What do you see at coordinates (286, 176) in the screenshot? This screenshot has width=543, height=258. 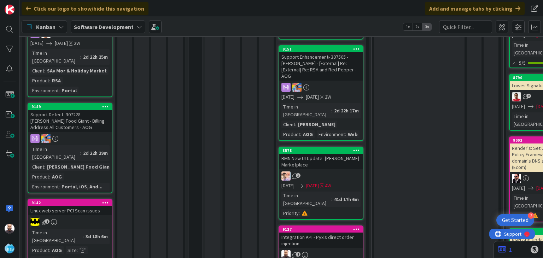 I see `img: RS` at bounding box center [286, 176].